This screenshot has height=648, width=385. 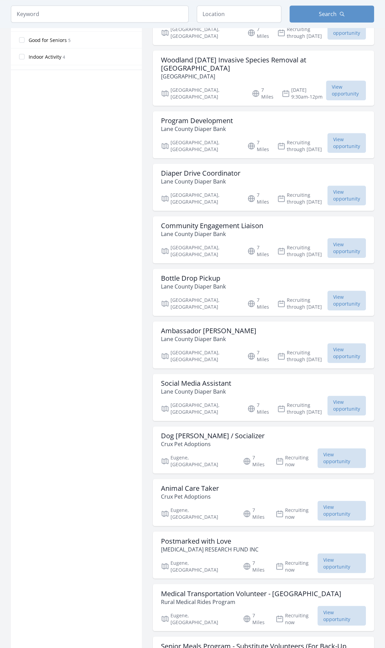 I want to click on input: Keyword, so click(x=100, y=14).